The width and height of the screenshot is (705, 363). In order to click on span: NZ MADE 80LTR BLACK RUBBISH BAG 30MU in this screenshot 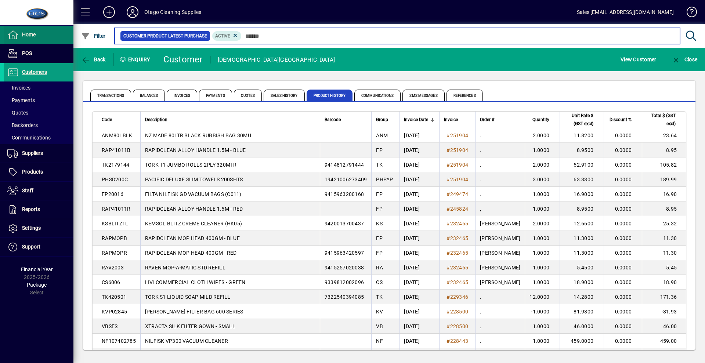, I will do `click(198, 136)`.